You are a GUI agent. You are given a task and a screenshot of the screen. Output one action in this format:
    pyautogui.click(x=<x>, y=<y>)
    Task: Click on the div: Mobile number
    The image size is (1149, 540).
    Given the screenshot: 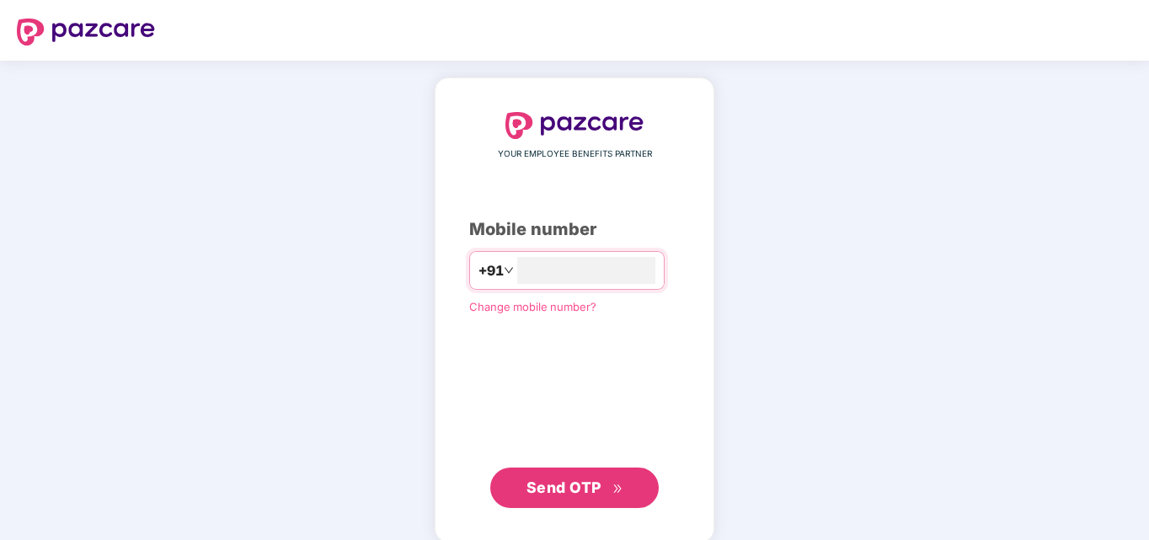 What is the action you would take?
    pyautogui.click(x=574, y=229)
    